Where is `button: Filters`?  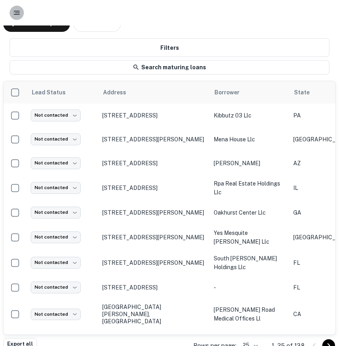 button: Filters is located at coordinates (170, 47).